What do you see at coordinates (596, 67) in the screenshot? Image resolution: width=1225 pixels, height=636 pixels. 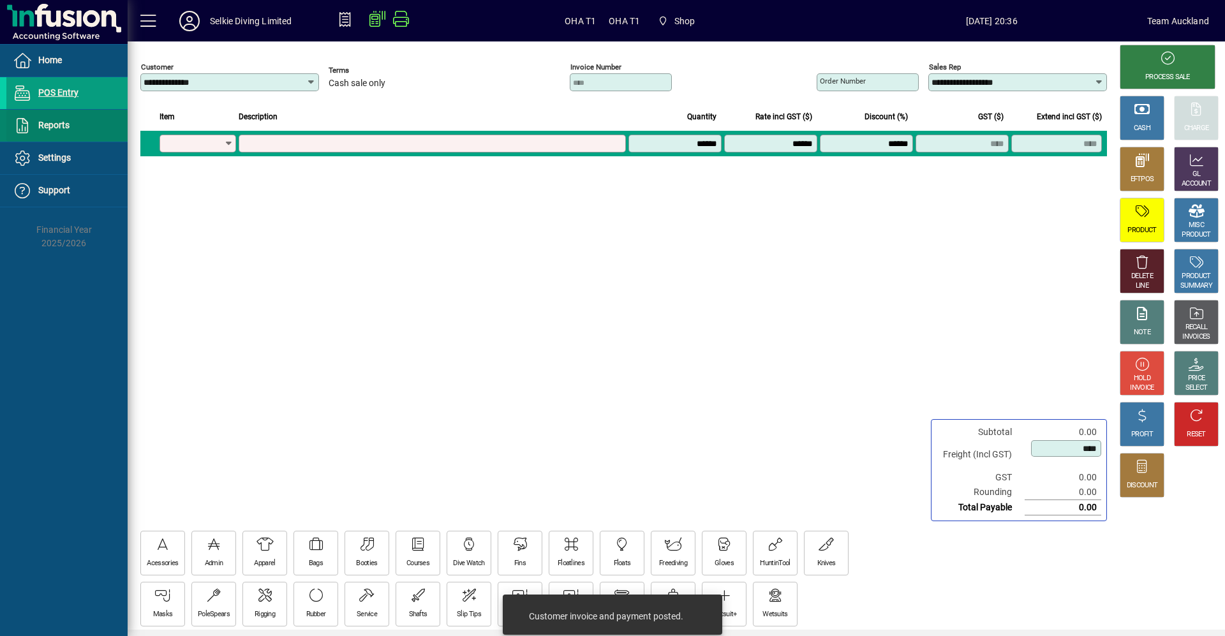 I see `mat-label: Invoice number` at bounding box center [596, 67].